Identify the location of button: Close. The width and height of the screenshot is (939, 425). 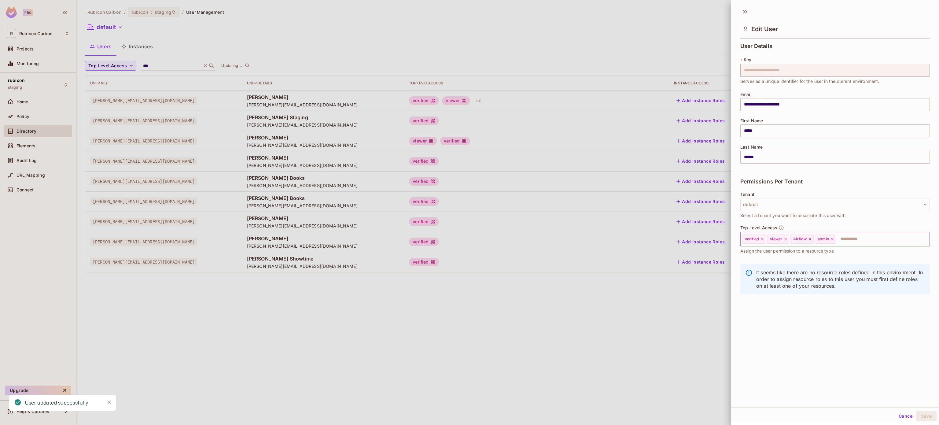
(109, 402).